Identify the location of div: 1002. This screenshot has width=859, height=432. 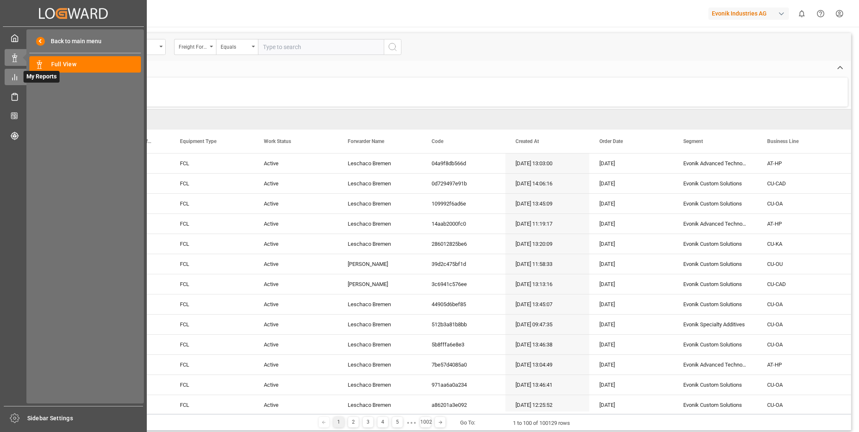
(425, 422).